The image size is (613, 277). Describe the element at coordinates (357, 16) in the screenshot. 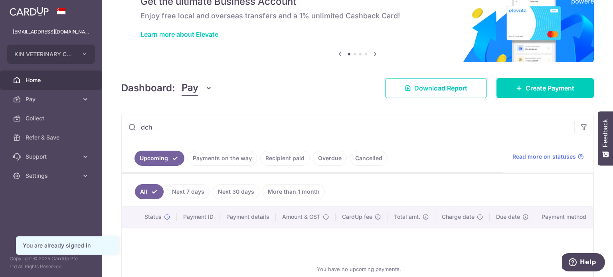

I see `h6: Enjoy free local and overseas transfers and a 1% unlimited Cashback Card!` at that location.